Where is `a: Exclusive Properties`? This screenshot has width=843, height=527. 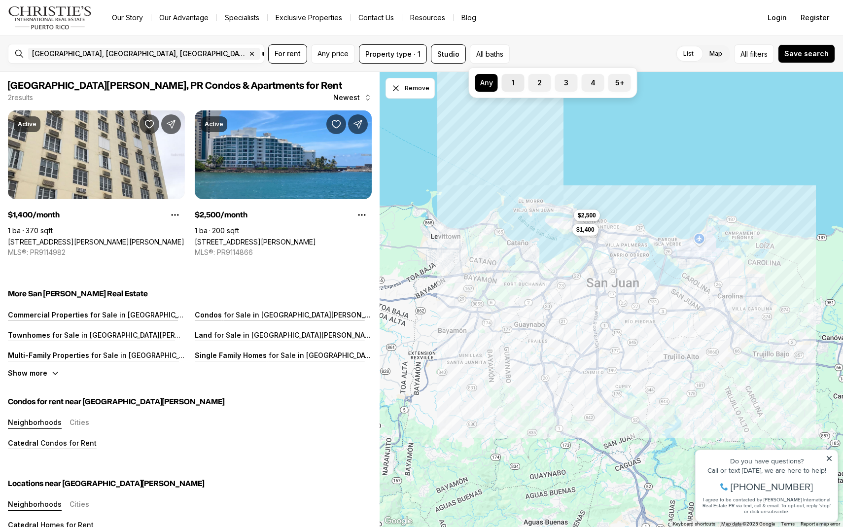
a: Exclusive Properties is located at coordinates (309, 18).